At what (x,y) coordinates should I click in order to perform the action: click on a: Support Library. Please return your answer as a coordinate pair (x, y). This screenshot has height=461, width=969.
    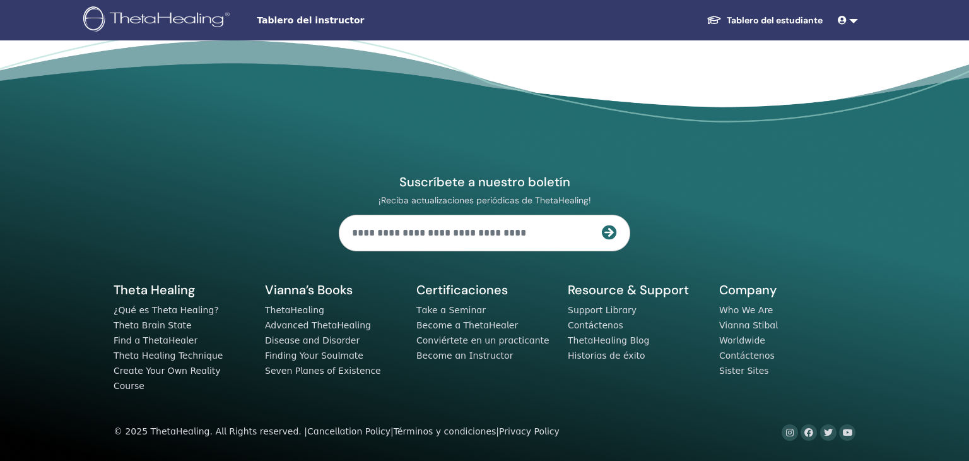
    Looking at the image, I should click on (602, 310).